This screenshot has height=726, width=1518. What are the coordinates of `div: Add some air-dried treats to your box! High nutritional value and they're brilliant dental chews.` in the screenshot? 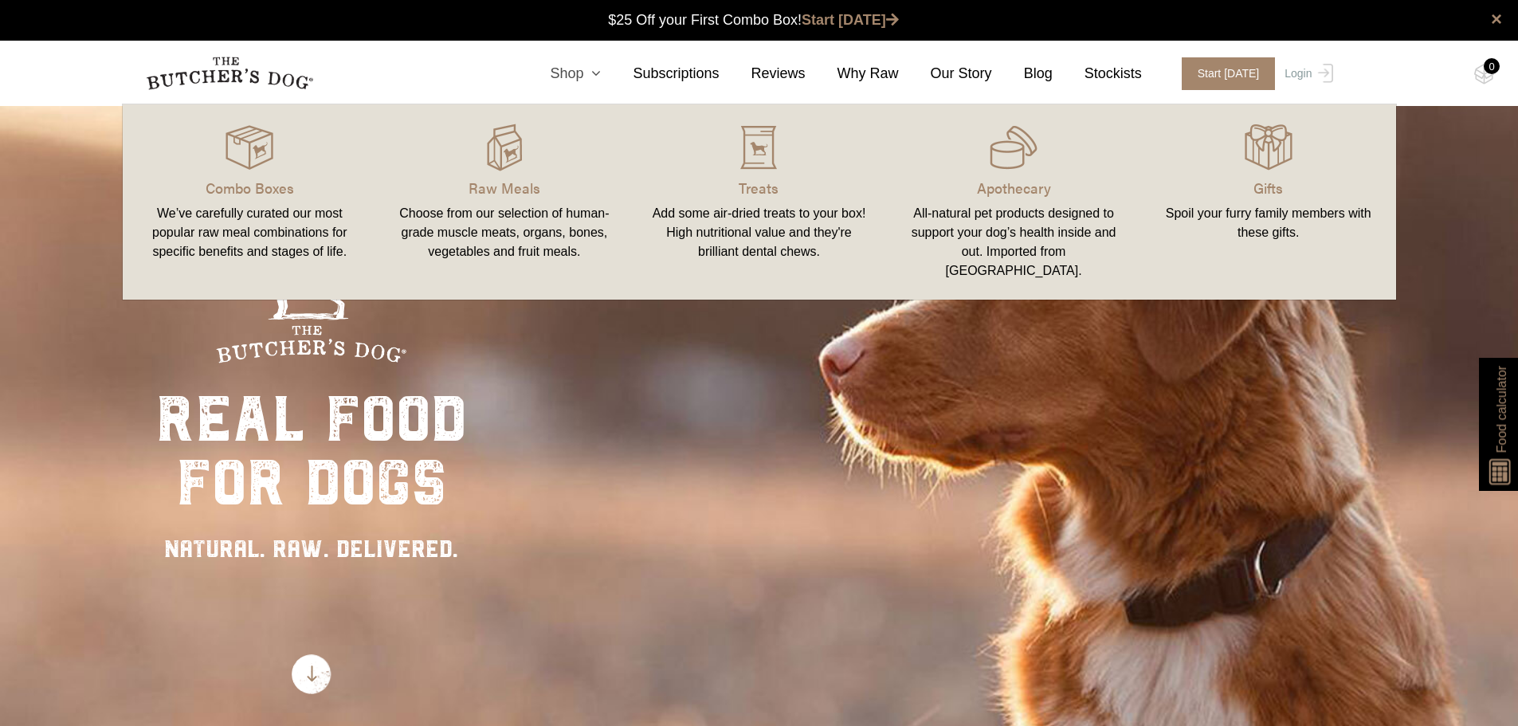 It's located at (759, 233).